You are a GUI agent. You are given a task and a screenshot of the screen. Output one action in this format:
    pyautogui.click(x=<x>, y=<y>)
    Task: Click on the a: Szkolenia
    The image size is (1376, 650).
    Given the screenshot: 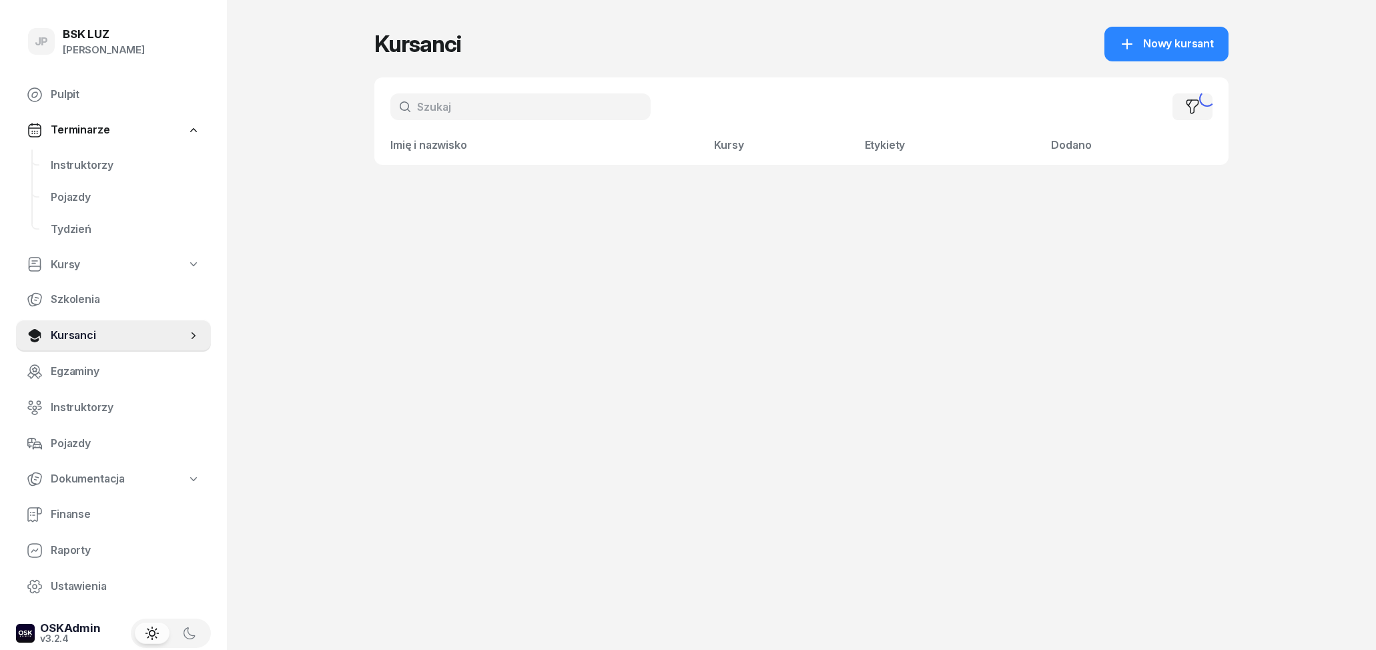 What is the action you would take?
    pyautogui.click(x=113, y=300)
    